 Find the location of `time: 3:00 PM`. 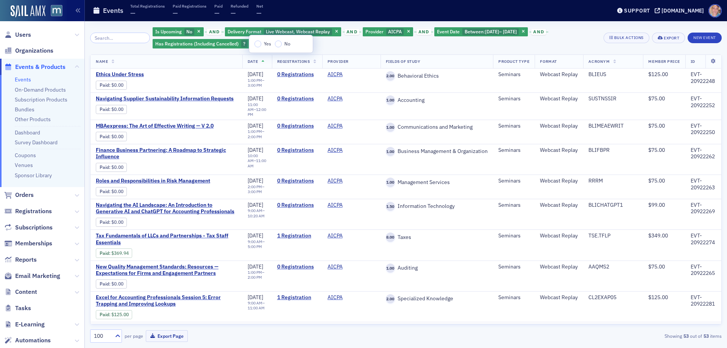

time: 3:00 PM is located at coordinates (255, 85).